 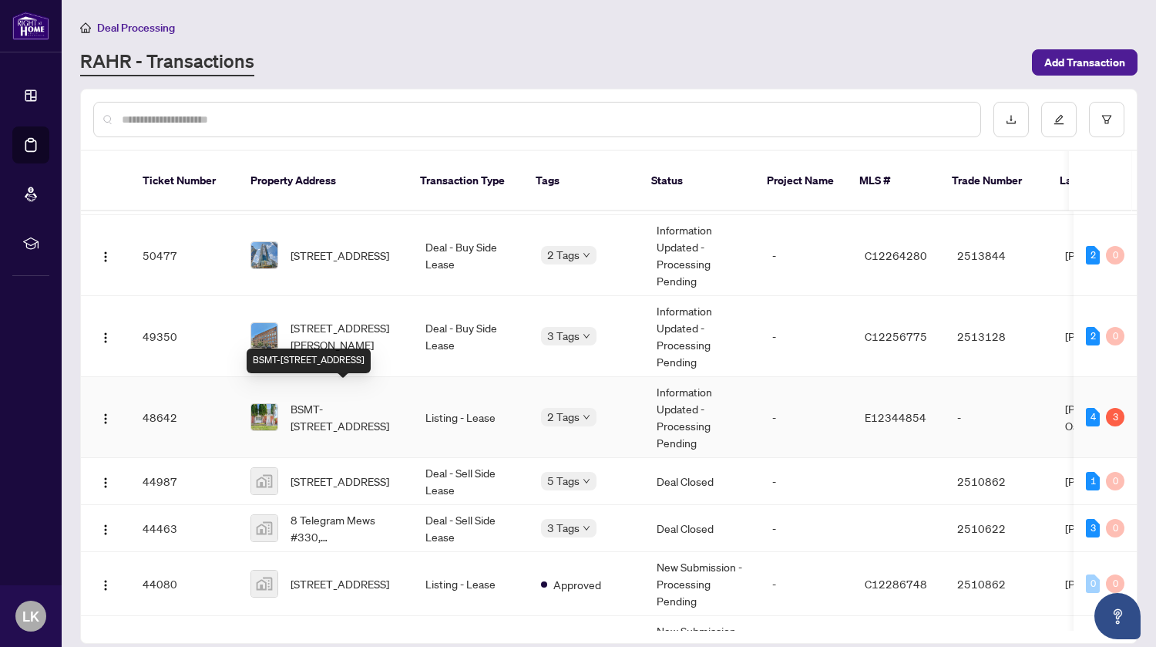 I want to click on th: Tags, so click(x=581, y=181).